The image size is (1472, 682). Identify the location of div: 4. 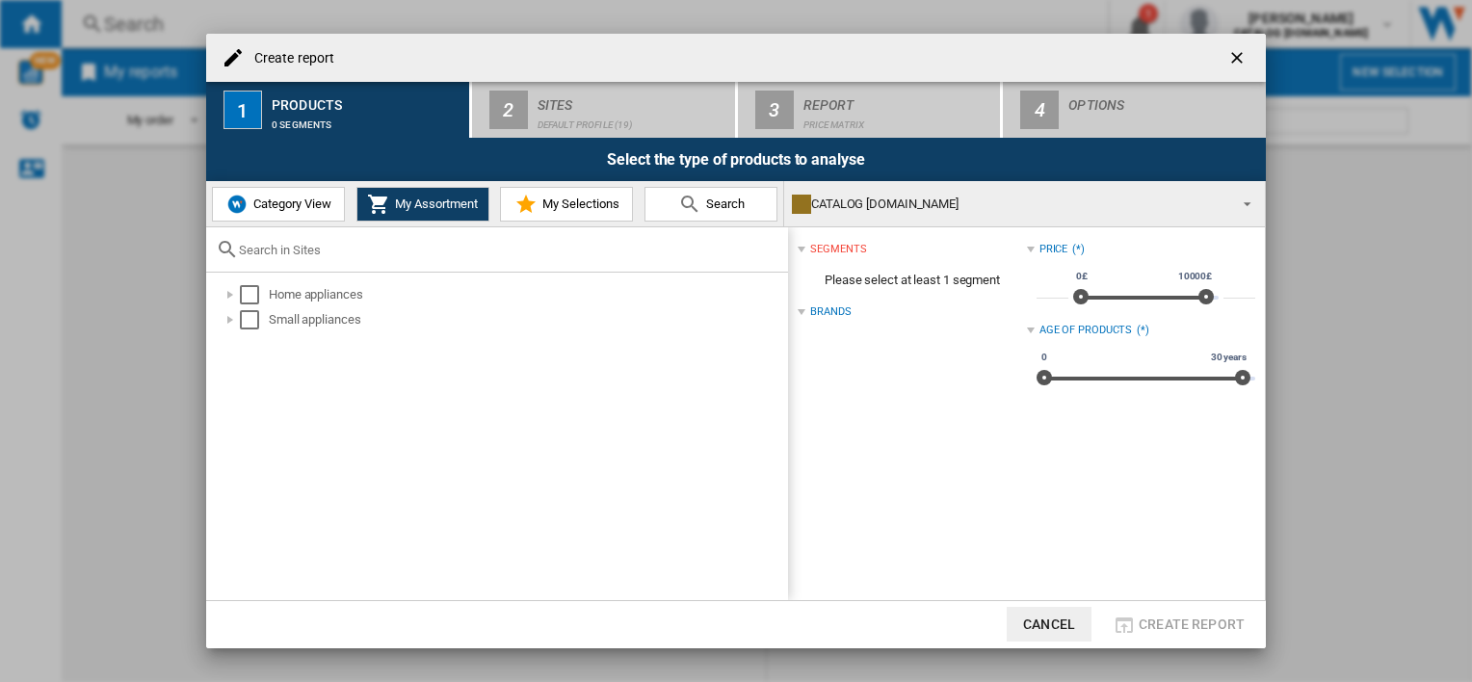
(1039, 110).